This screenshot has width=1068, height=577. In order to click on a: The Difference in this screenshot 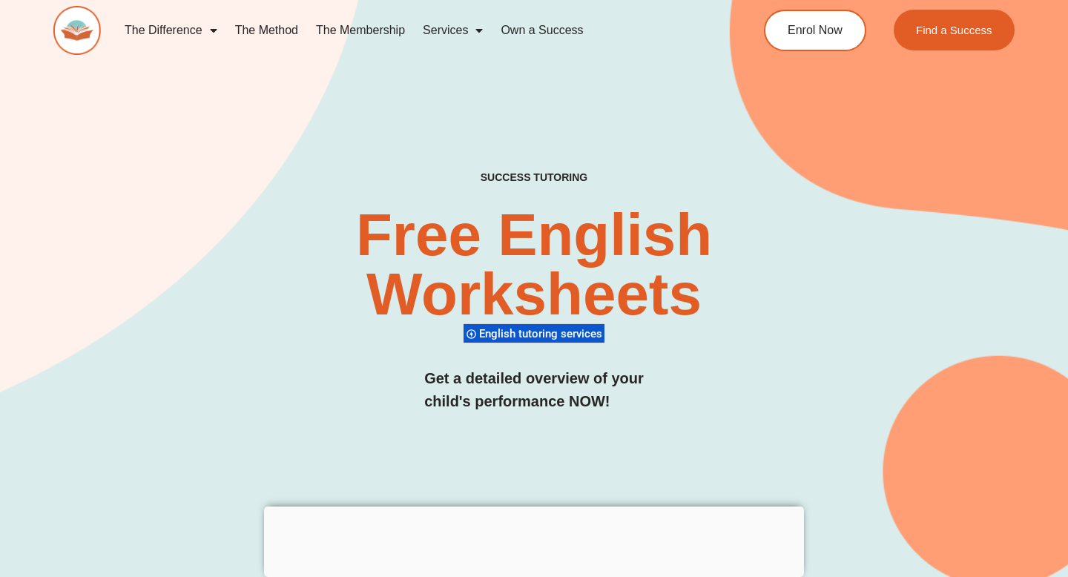, I will do `click(171, 30)`.